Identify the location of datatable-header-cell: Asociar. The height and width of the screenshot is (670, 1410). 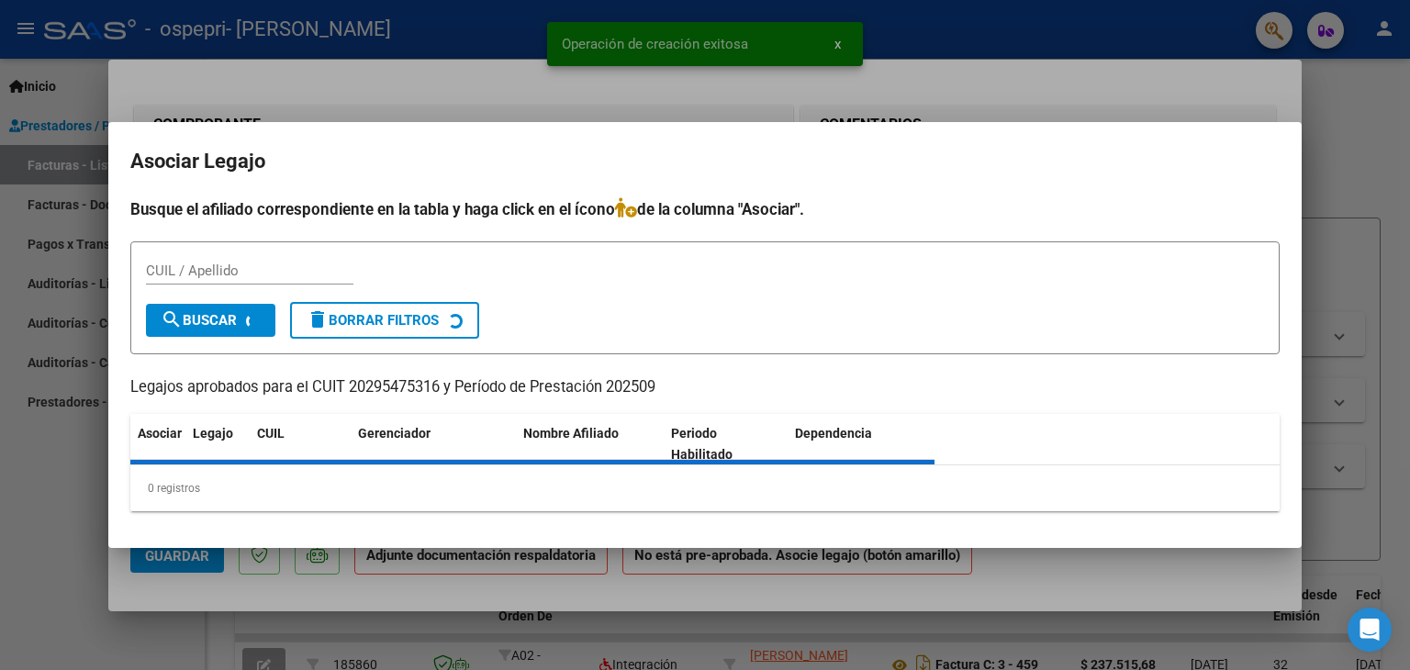
(158, 444).